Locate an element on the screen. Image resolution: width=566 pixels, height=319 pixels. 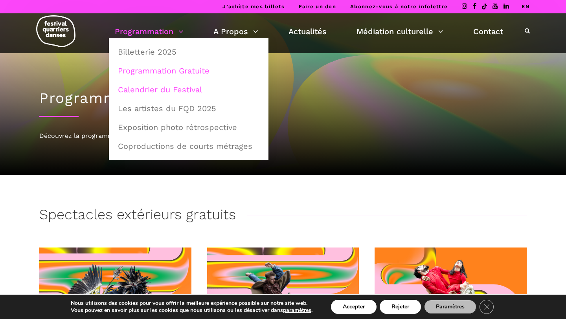
a: Calendrier du Festival is located at coordinates (189, 90).